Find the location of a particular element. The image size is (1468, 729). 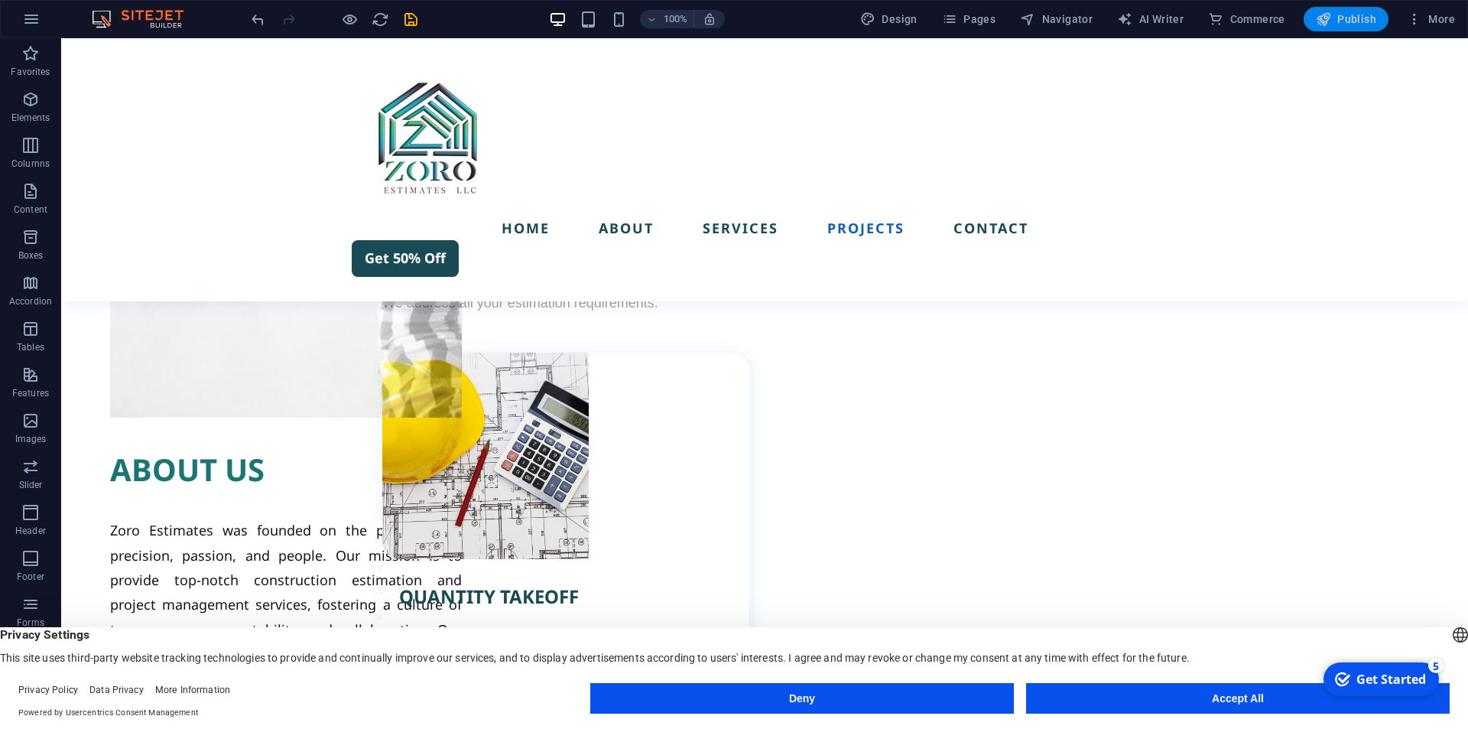

p: Boxes is located at coordinates (31, 255).